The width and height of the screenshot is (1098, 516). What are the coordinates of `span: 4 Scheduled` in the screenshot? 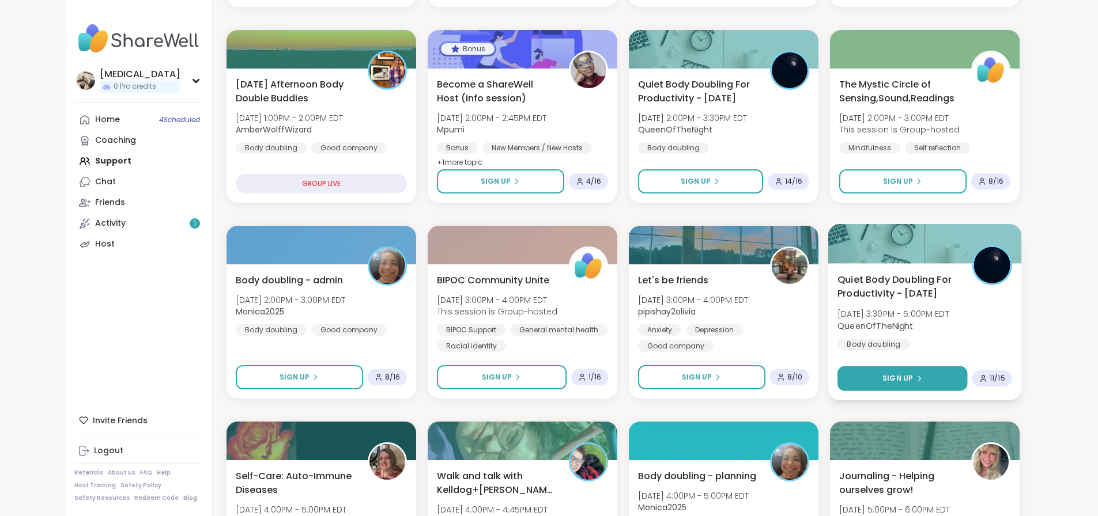 It's located at (179, 120).